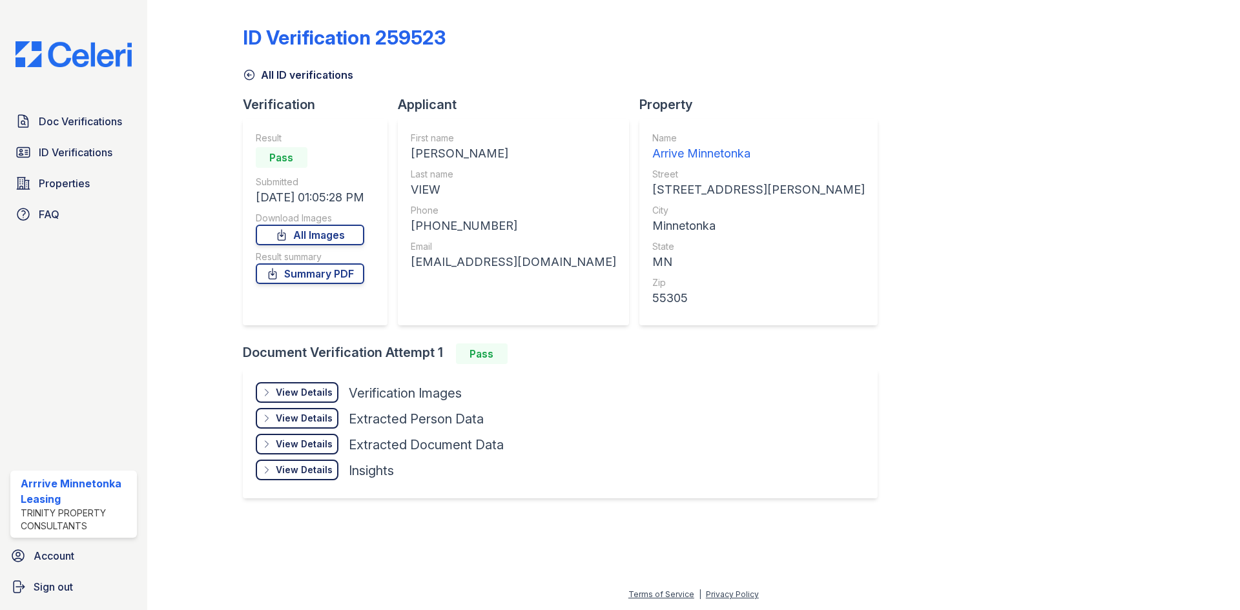 The height and width of the screenshot is (610, 1240). What do you see at coordinates (344, 37) in the screenshot?
I see `div: ID Verification 259523` at bounding box center [344, 37].